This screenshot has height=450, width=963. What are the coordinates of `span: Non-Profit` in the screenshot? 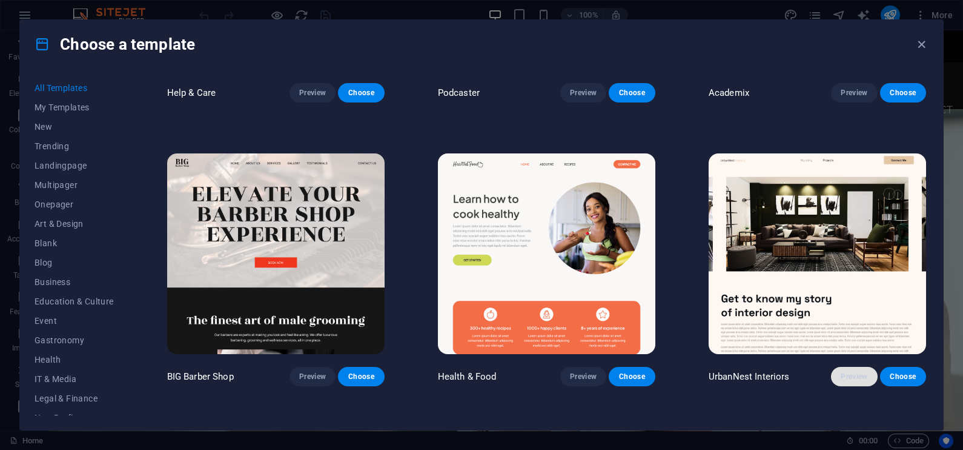 It's located at (74, 417).